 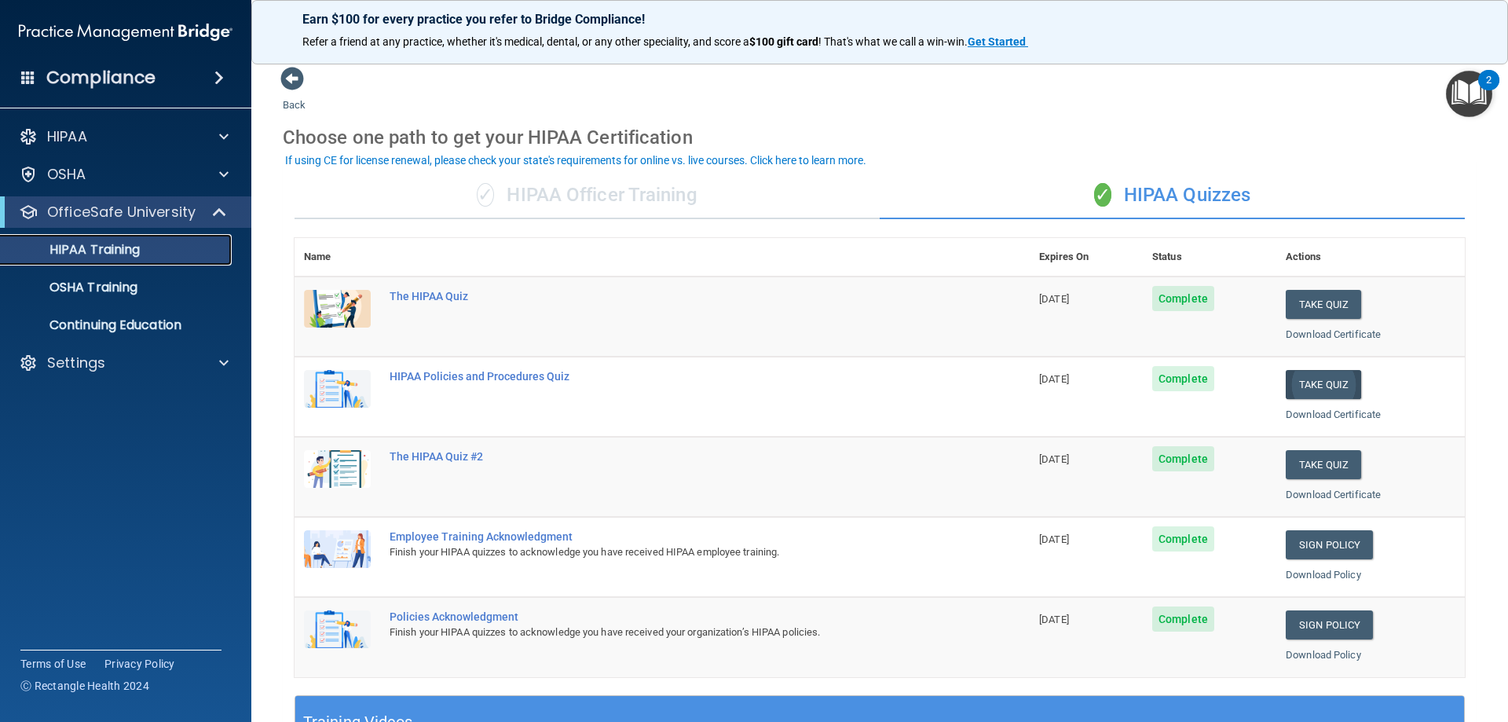 I want to click on div: The HIPAA Quiz, so click(x=670, y=296).